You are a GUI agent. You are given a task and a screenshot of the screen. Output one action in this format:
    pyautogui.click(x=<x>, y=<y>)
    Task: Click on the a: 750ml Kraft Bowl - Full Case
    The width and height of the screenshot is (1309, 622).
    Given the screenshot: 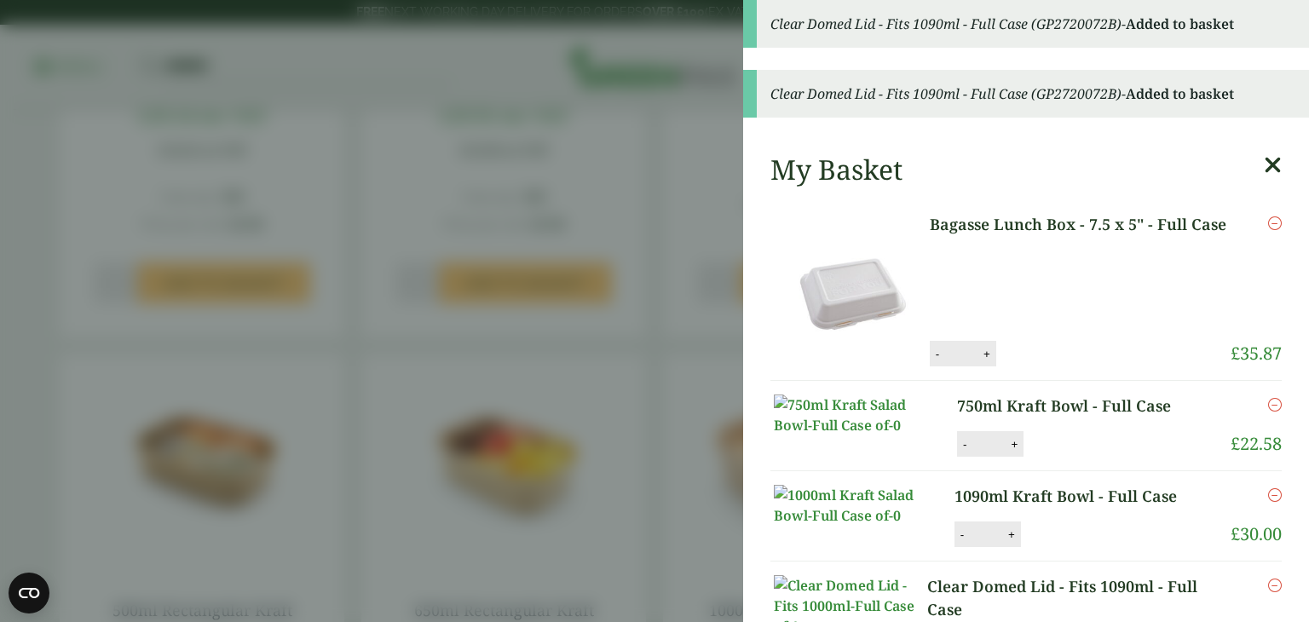 What is the action you would take?
    pyautogui.click(x=1079, y=406)
    